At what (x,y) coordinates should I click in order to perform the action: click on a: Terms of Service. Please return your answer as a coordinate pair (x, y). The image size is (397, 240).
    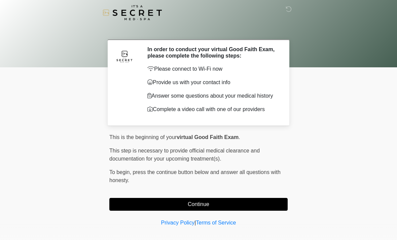
    Looking at the image, I should click on (216, 223).